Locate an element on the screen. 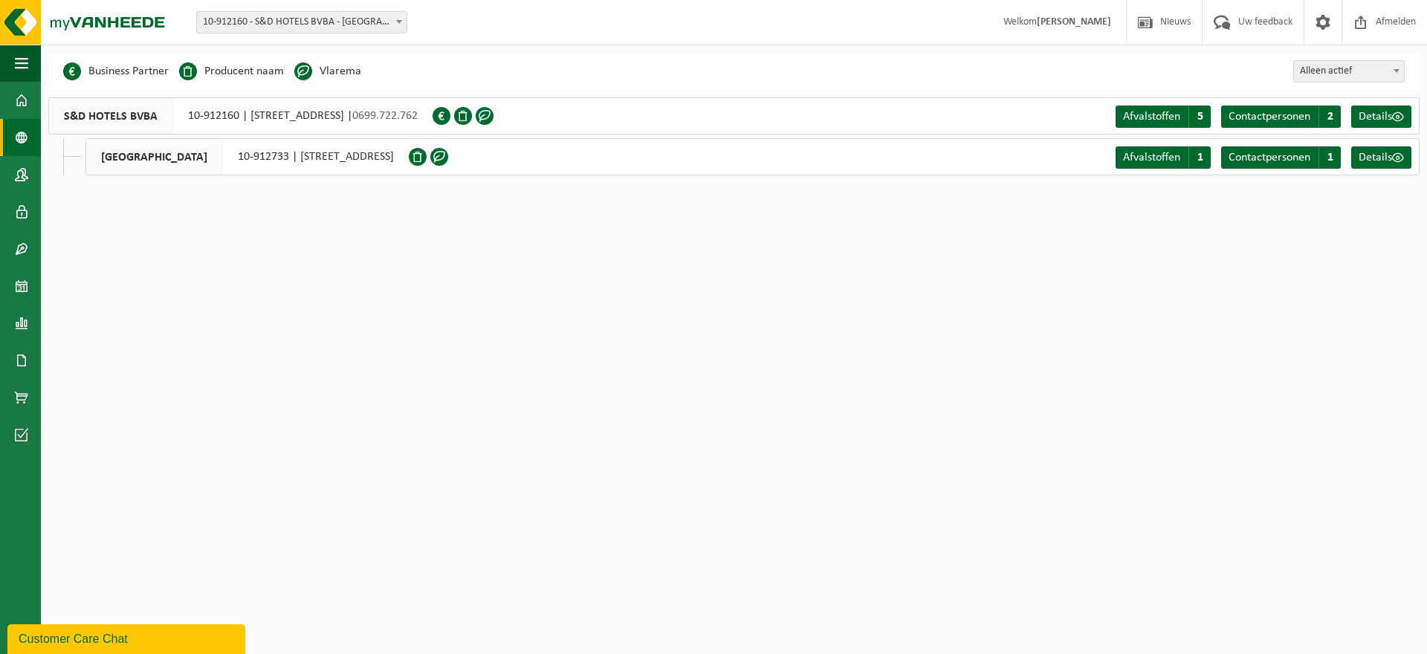 This screenshot has height=654, width=1427. a: Afvalstoffen 5 is located at coordinates (1163, 117).